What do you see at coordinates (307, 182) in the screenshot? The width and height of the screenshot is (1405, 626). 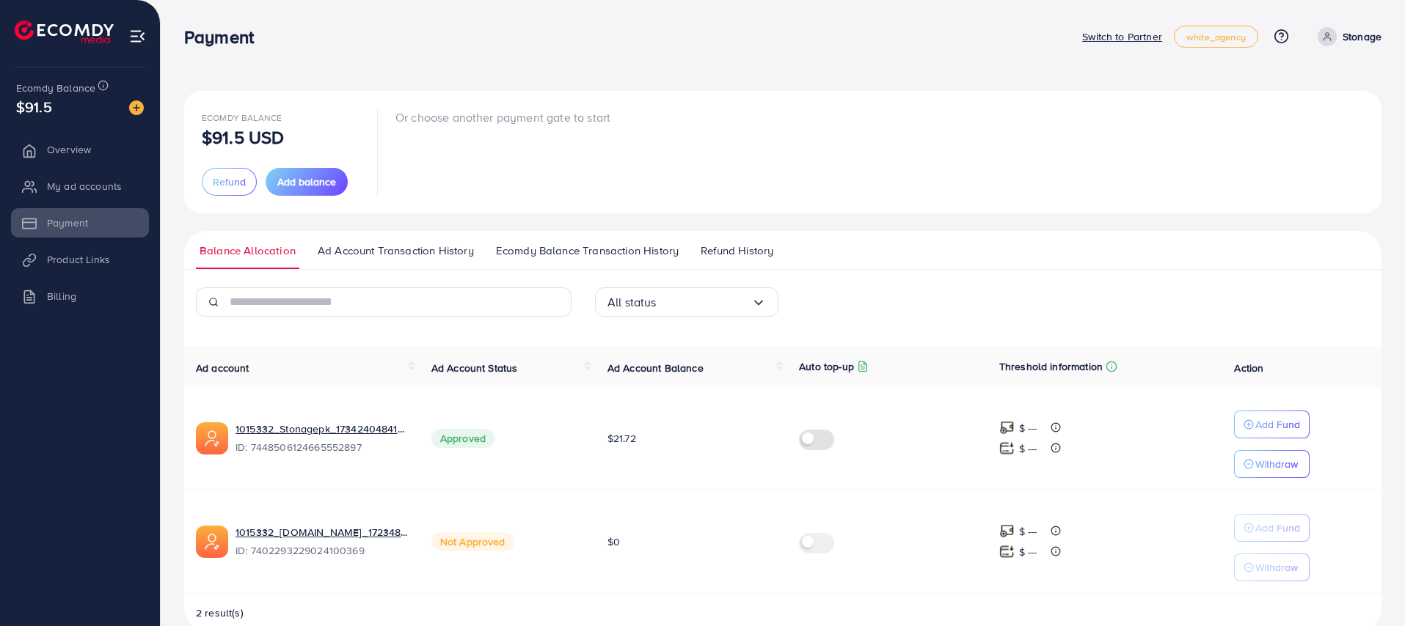 I see `button: Add balance` at bounding box center [307, 182].